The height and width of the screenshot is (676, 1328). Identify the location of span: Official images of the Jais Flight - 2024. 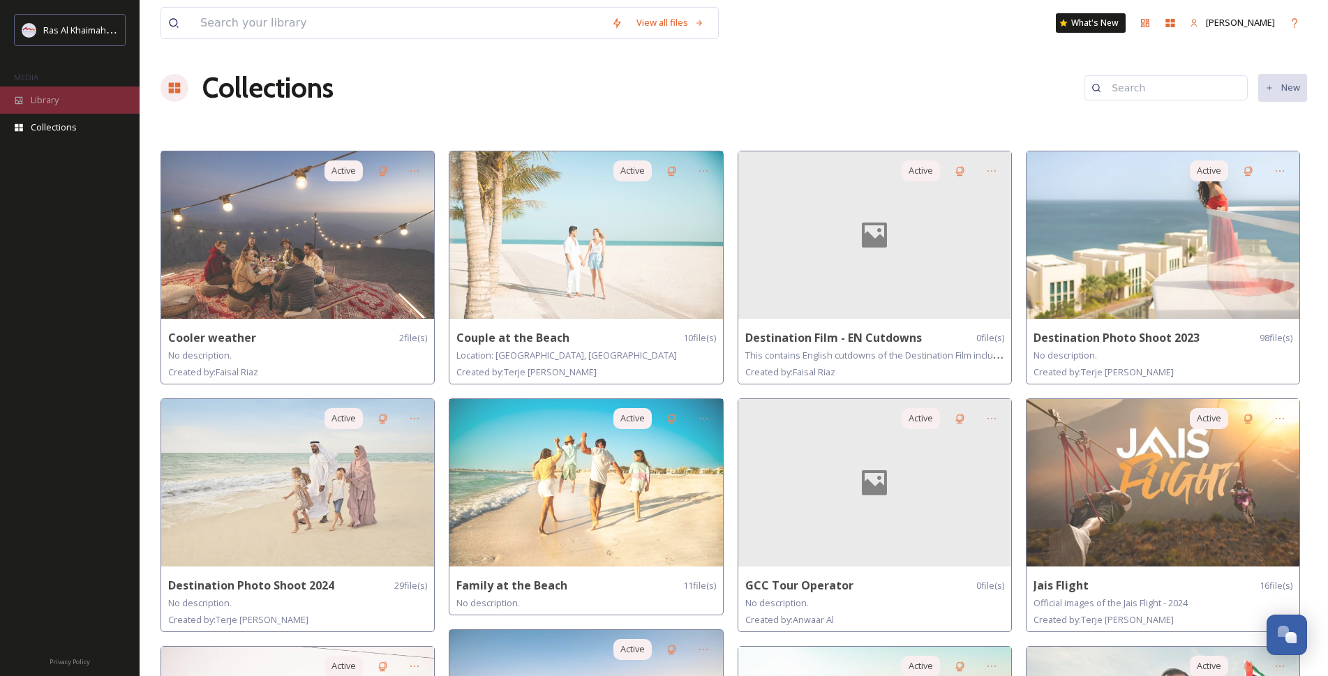
(1110, 603).